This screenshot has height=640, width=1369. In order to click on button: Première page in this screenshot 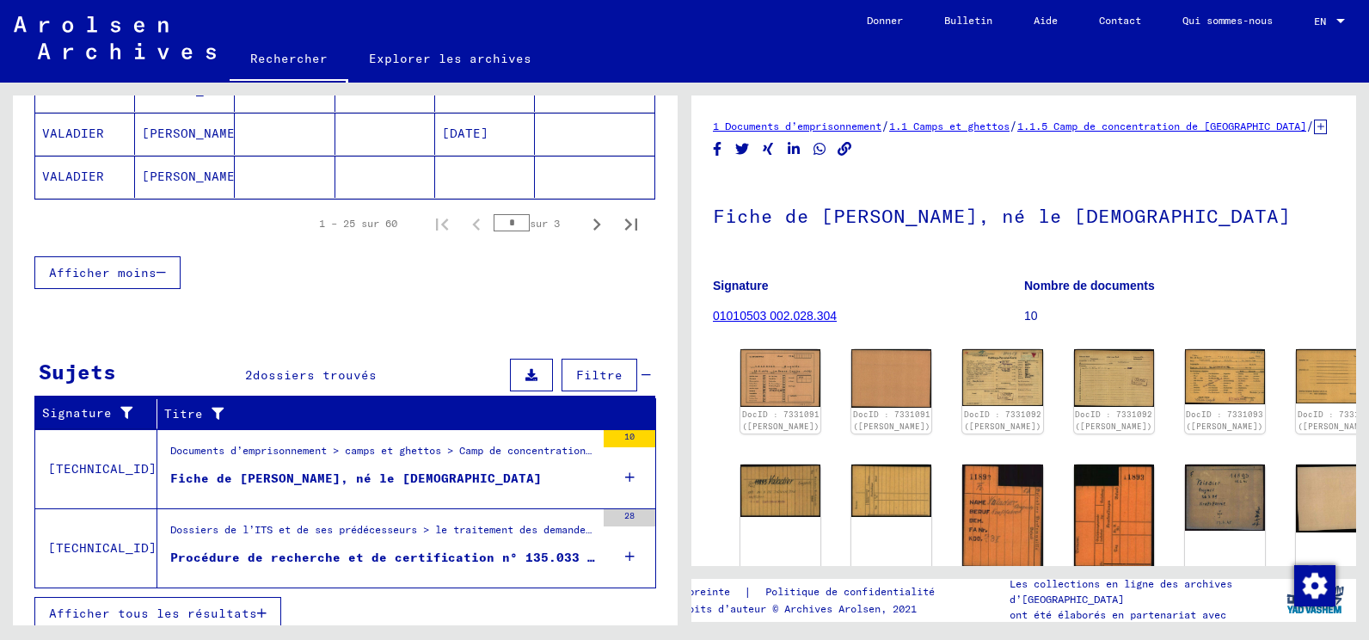, I will do `click(442, 224)`.